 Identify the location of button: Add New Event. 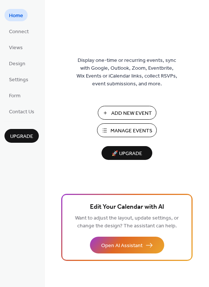
(127, 113).